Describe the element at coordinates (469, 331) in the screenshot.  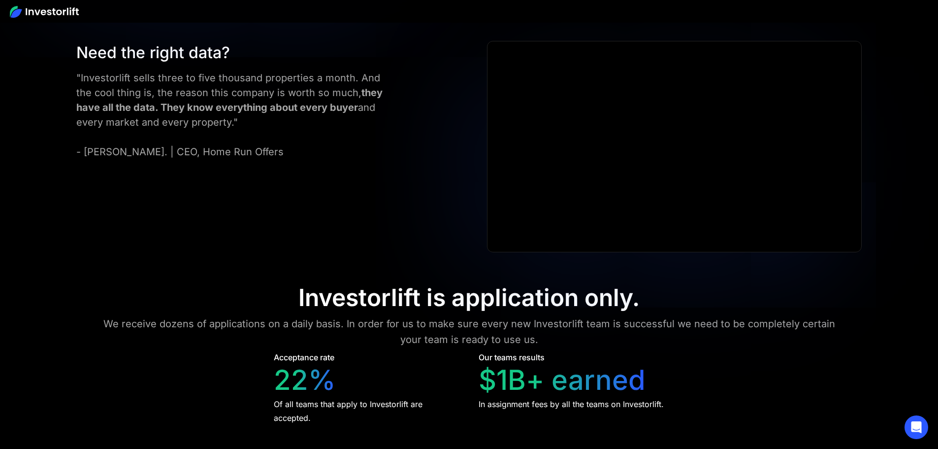
I see `div: We receive dozens of applications on a daily basis. In order for us to make sure every new Invest...` at that location.